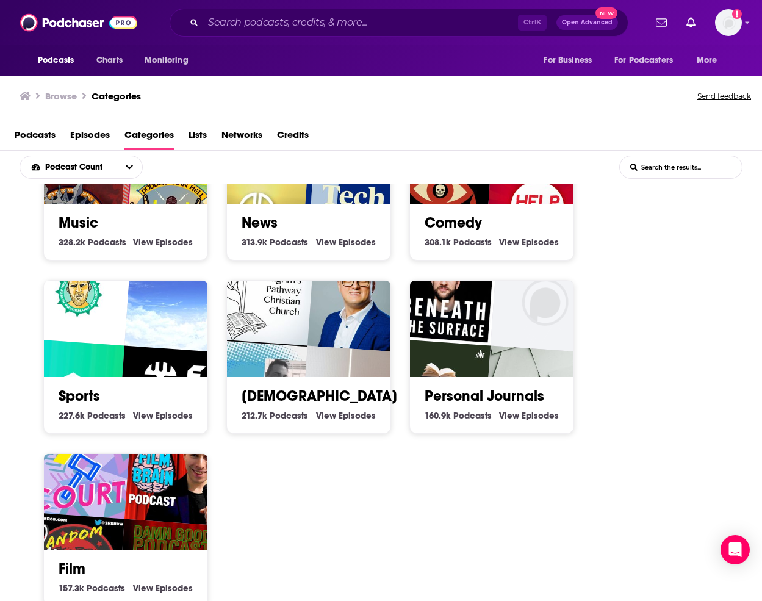  I want to click on a: Networks, so click(242, 137).